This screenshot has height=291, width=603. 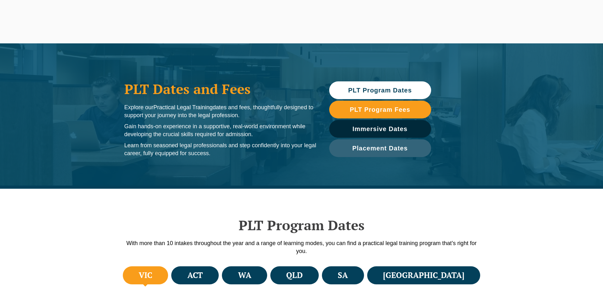 What do you see at coordinates (380, 129) in the screenshot?
I see `span: Immersive Dates` at bounding box center [380, 129].